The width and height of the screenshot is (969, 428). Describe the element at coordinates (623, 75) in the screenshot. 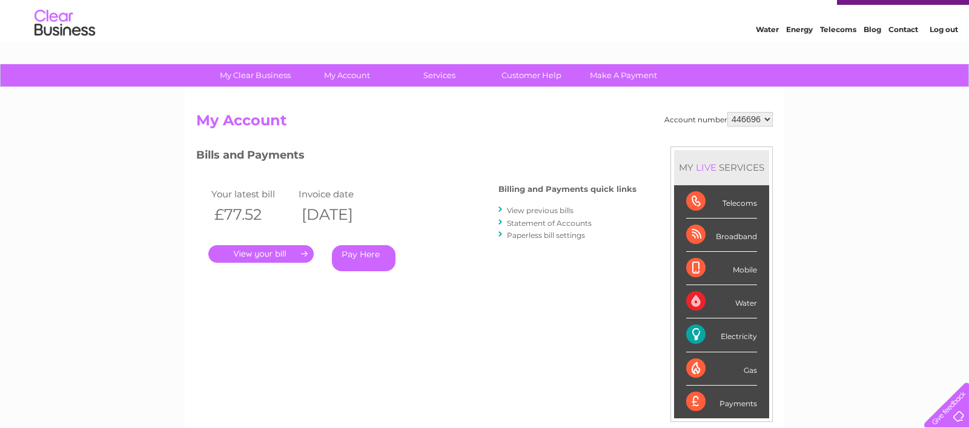

I see `a: Make A Payment` at that location.